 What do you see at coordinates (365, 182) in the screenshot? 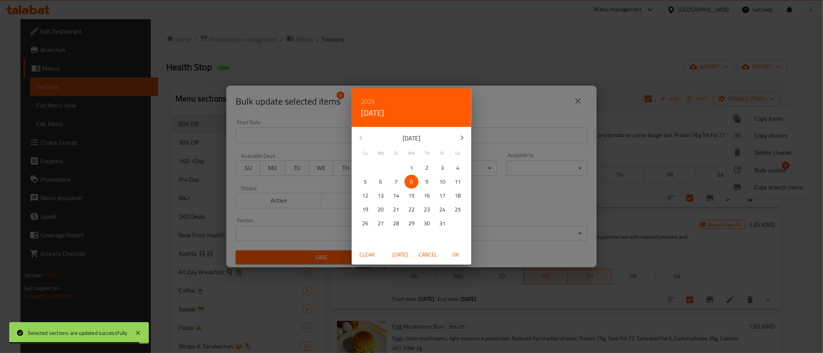
I see `button: 5` at bounding box center [365, 182].